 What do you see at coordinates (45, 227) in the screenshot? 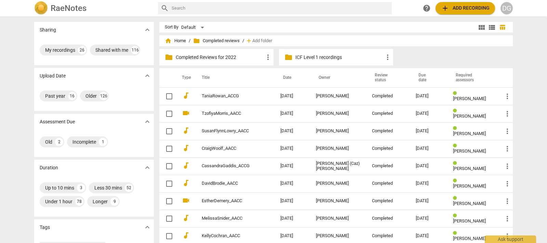
I see `p: Tags` at bounding box center [45, 227].